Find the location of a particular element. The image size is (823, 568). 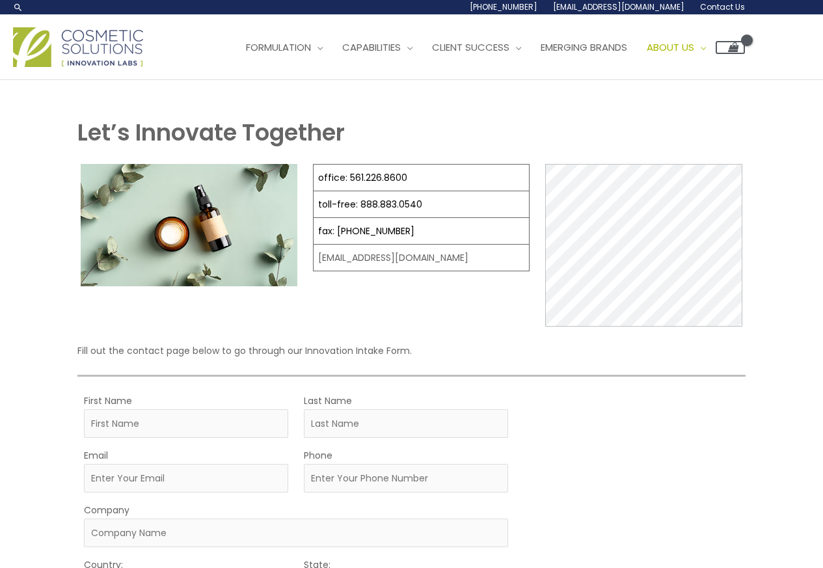

label: Last Name is located at coordinates (328, 401).